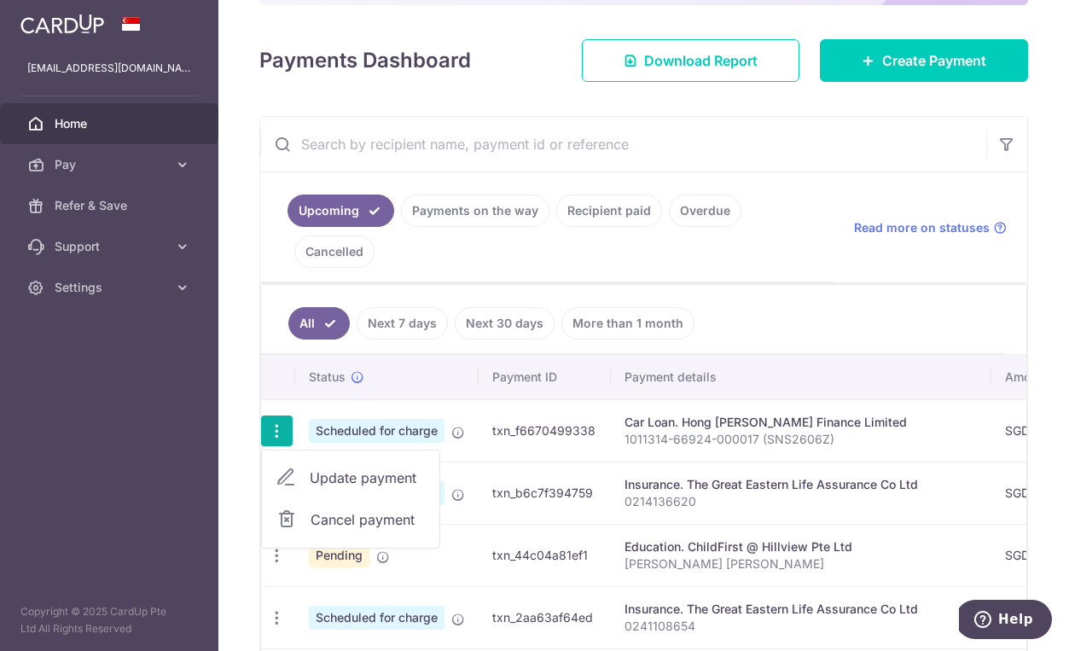 This screenshot has width=1069, height=651. I want to click on a: Download Report, so click(690, 61).